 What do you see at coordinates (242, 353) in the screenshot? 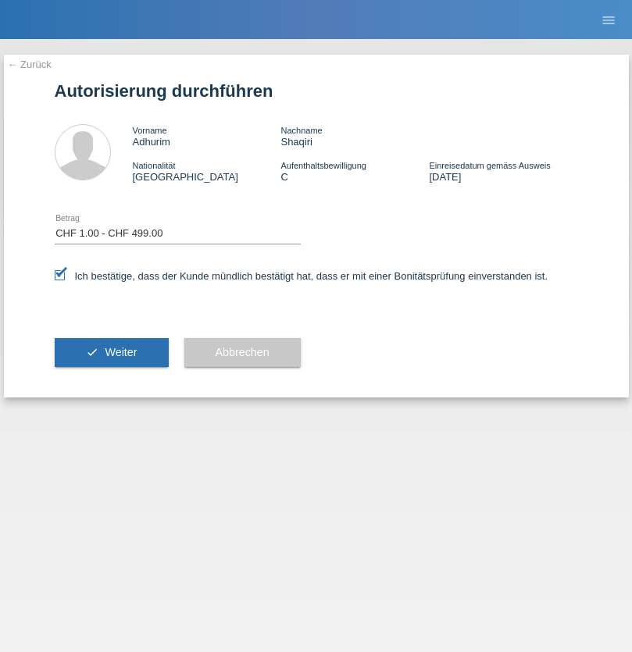
I see `button: Abbrechen` at bounding box center [242, 353].